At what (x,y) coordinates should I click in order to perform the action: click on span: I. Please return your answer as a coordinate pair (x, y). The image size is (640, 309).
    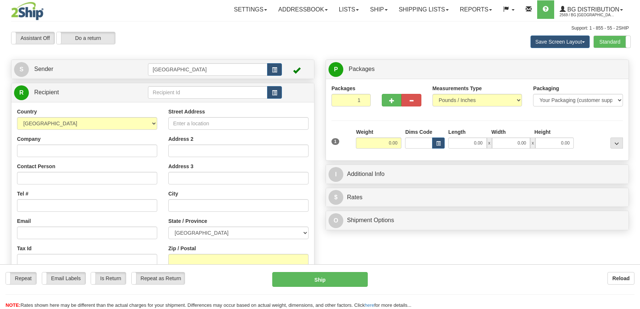
    Looking at the image, I should click on (336, 174).